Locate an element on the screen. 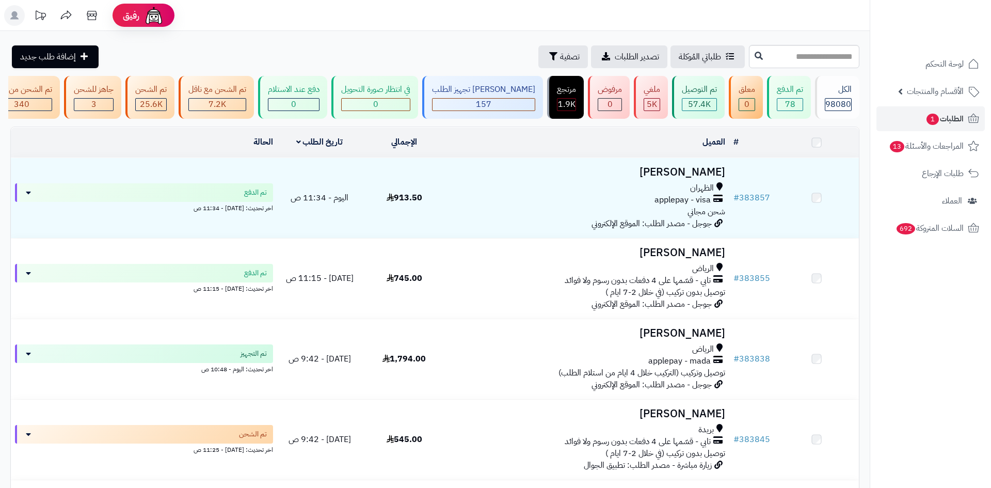  a: تم الدفع 78 is located at coordinates (788, 97).